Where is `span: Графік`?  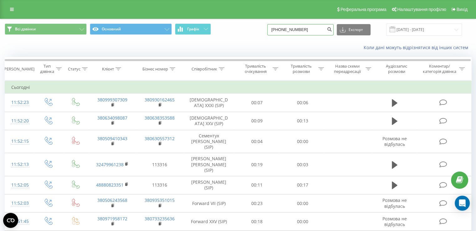
span: Графік is located at coordinates (193, 29).